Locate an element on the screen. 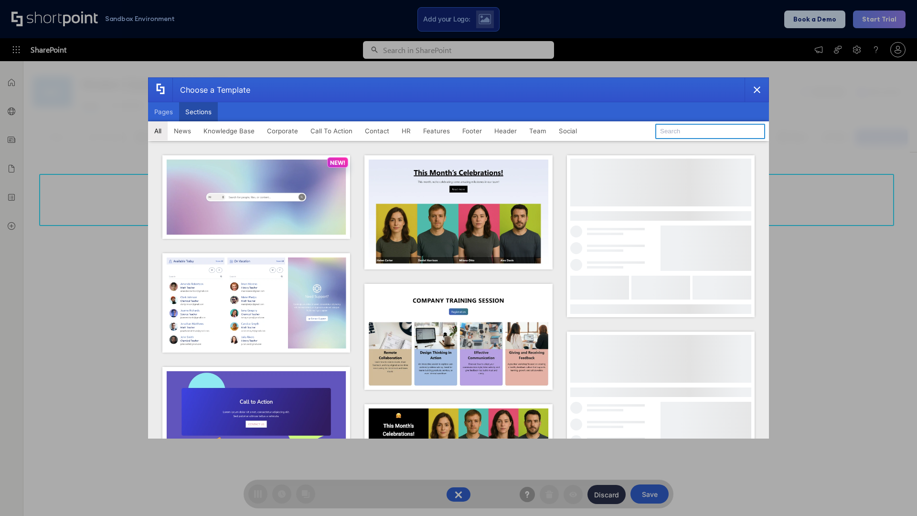  div: Choose a Template is located at coordinates (211, 90).